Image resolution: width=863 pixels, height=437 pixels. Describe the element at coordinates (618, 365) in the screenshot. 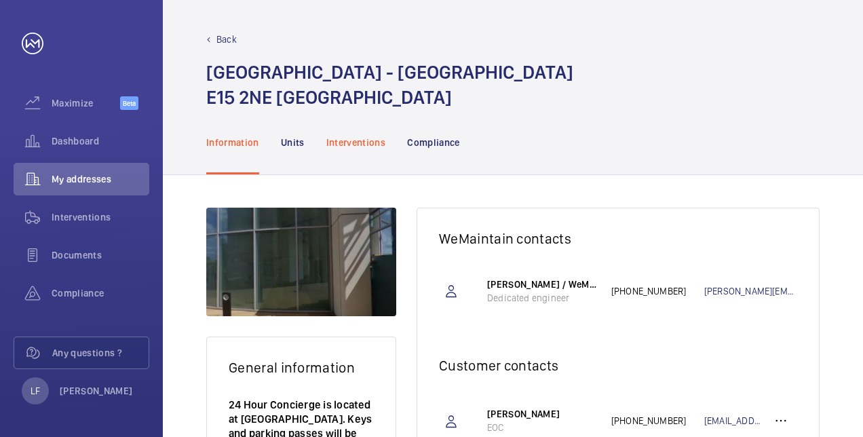

I see `h2: Customer contacts` at that location.